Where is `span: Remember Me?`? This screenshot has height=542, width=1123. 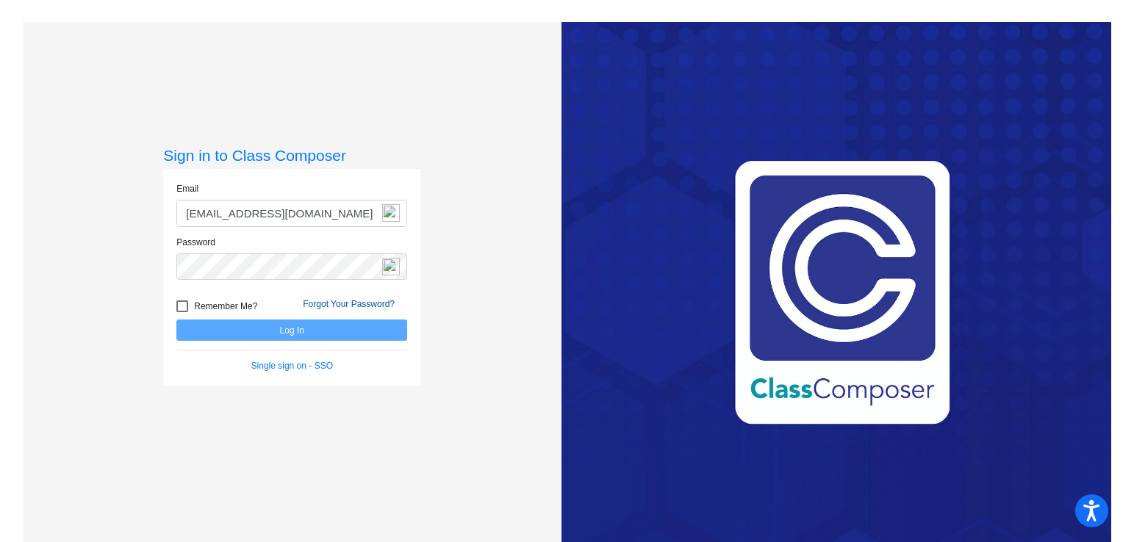 span: Remember Me? is located at coordinates (226, 306).